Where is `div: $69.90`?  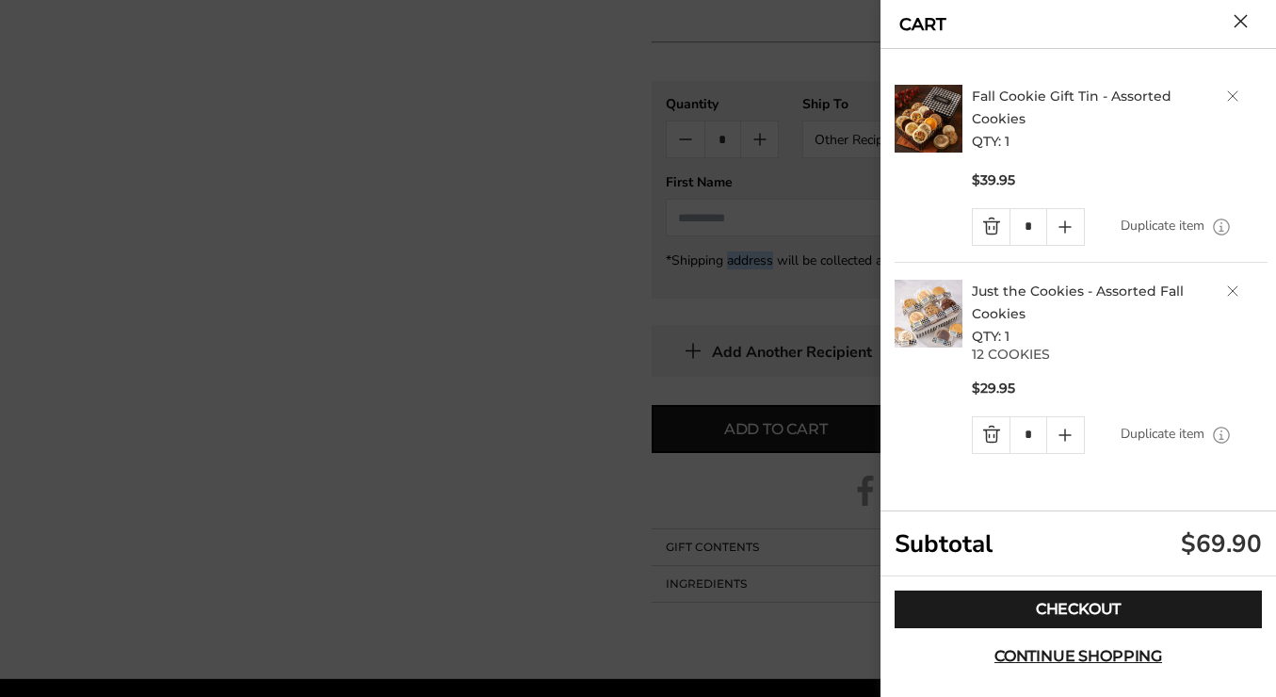 div: $69.90 is located at coordinates (1221, 543).